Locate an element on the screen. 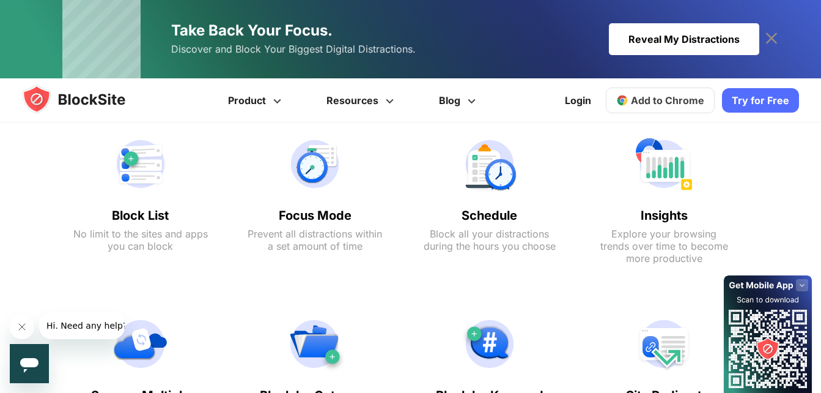  text: Block List is located at coordinates (141, 215).